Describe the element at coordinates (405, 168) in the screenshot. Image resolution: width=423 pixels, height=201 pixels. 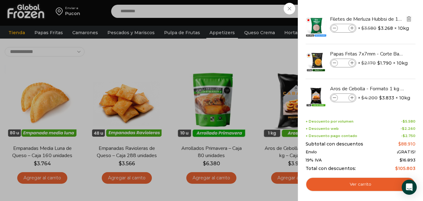
I see `bdi: 105.803` at that location.